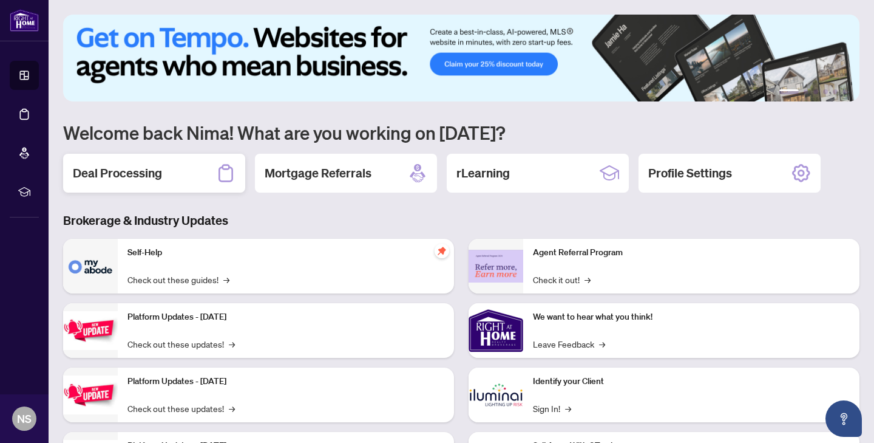  What do you see at coordinates (179, 279) in the screenshot?
I see `a: Check out these guides!→` at bounding box center [179, 279].